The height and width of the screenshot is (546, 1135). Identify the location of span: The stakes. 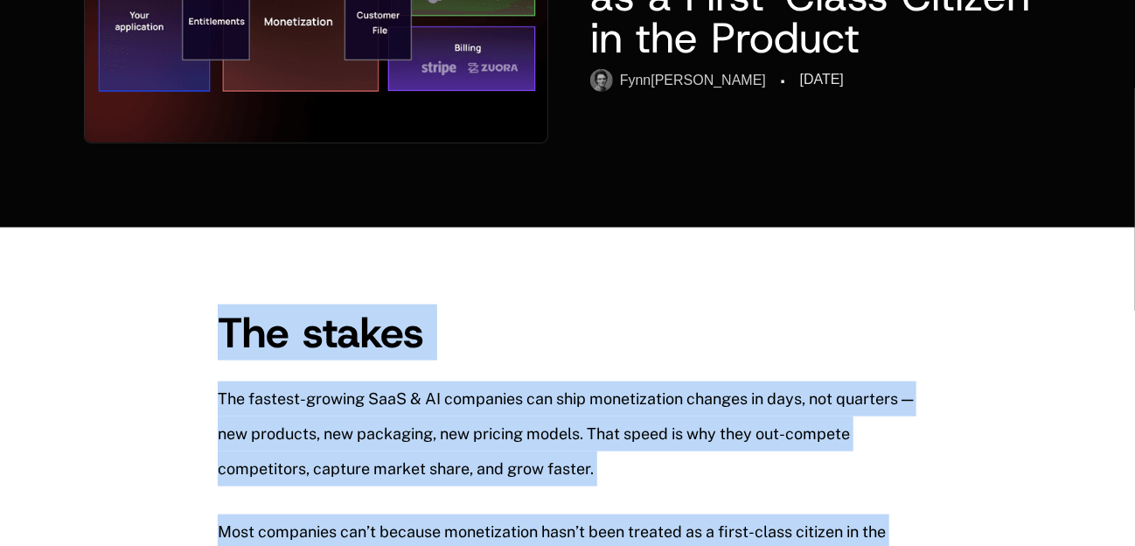
(321, 332).